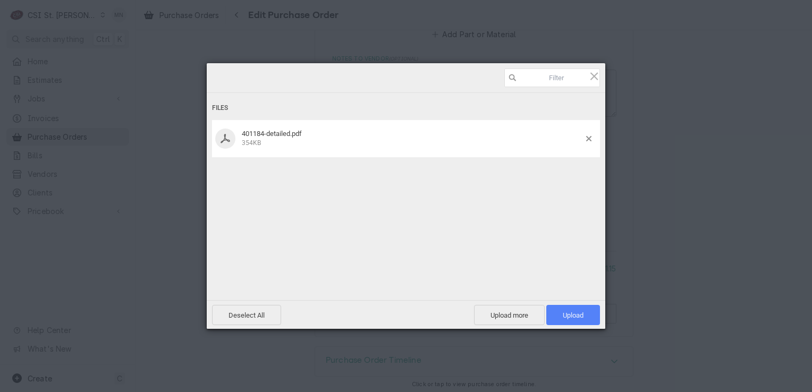 Image resolution: width=812 pixels, height=392 pixels. What do you see at coordinates (246, 315) in the screenshot?
I see `span: Deselect All` at bounding box center [246, 315].